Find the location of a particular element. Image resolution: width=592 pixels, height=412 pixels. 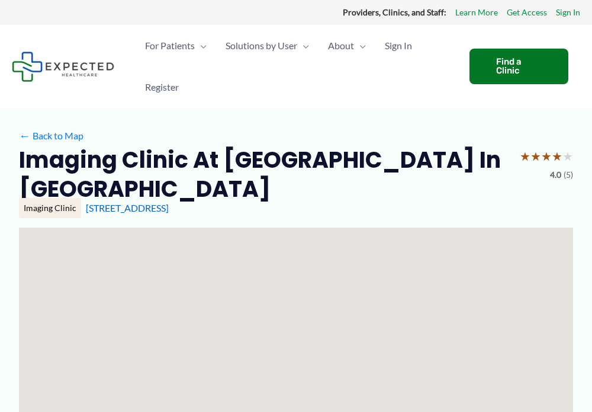

span: (5) is located at coordinates (569, 175).